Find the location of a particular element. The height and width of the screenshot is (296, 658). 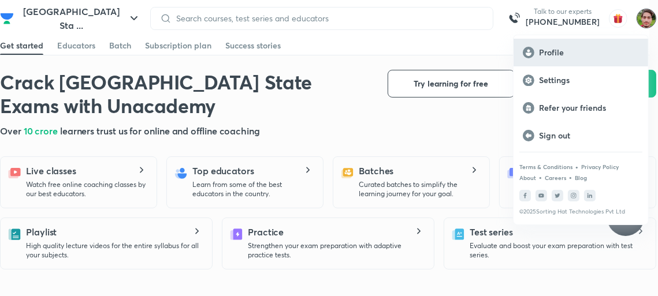

a: Blog is located at coordinates (580, 178).